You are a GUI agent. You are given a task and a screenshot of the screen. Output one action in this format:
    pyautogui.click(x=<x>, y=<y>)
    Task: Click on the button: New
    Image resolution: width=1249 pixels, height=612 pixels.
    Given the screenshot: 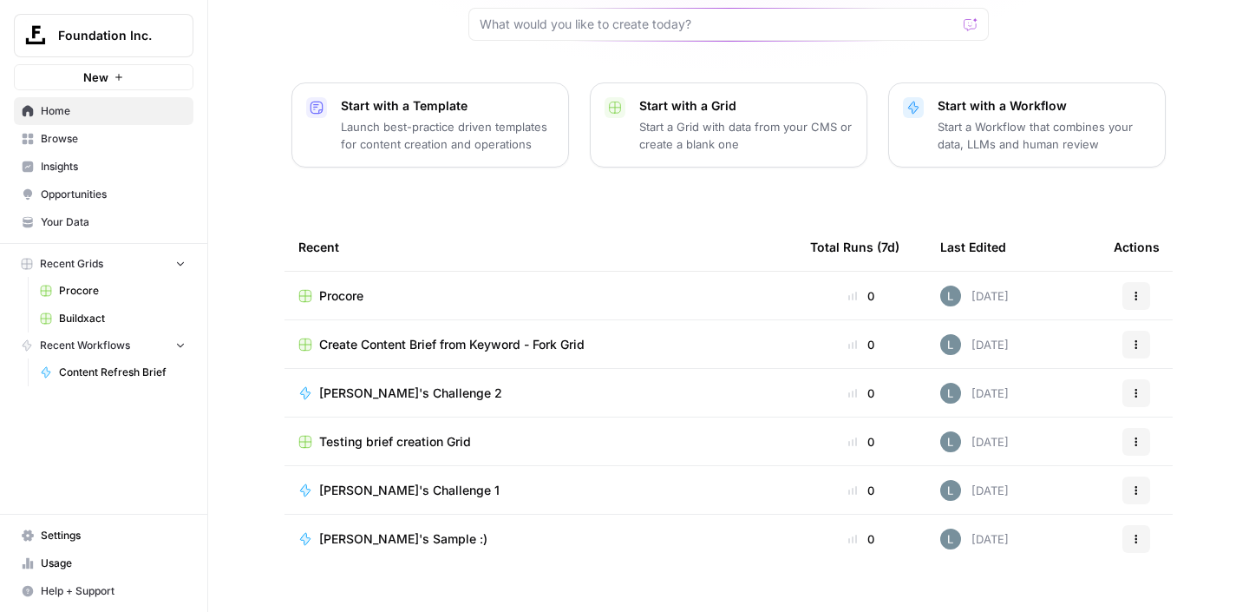 What is the action you would take?
    pyautogui.click(x=103, y=77)
    